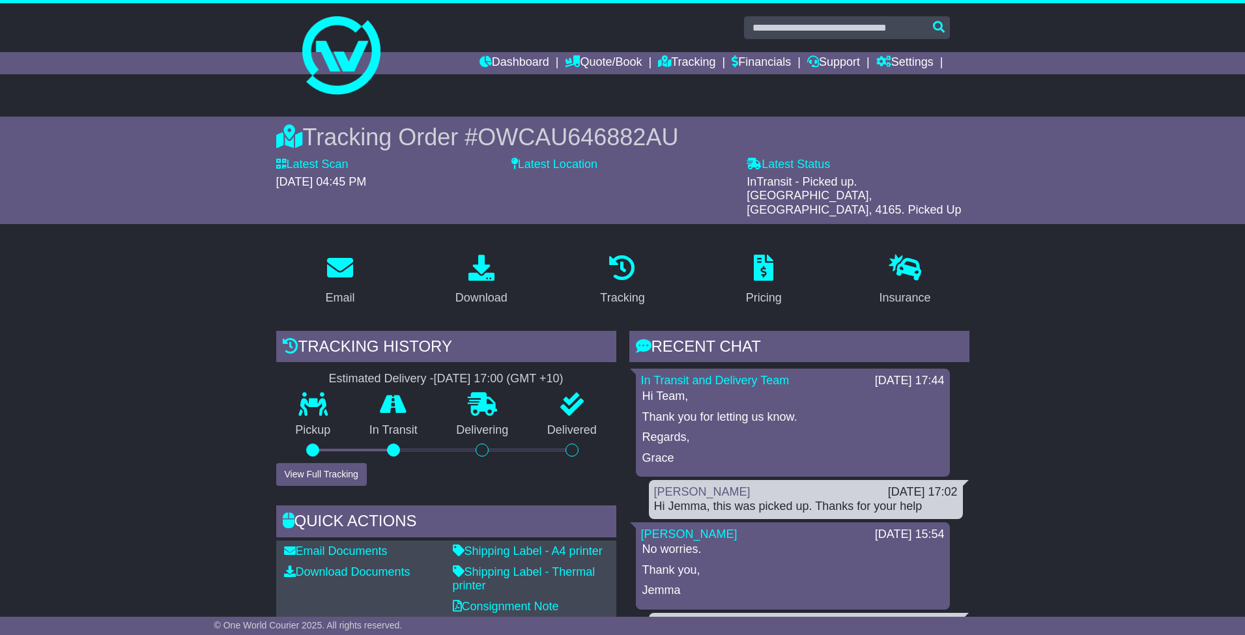  I want to click on a: Support, so click(833, 63).